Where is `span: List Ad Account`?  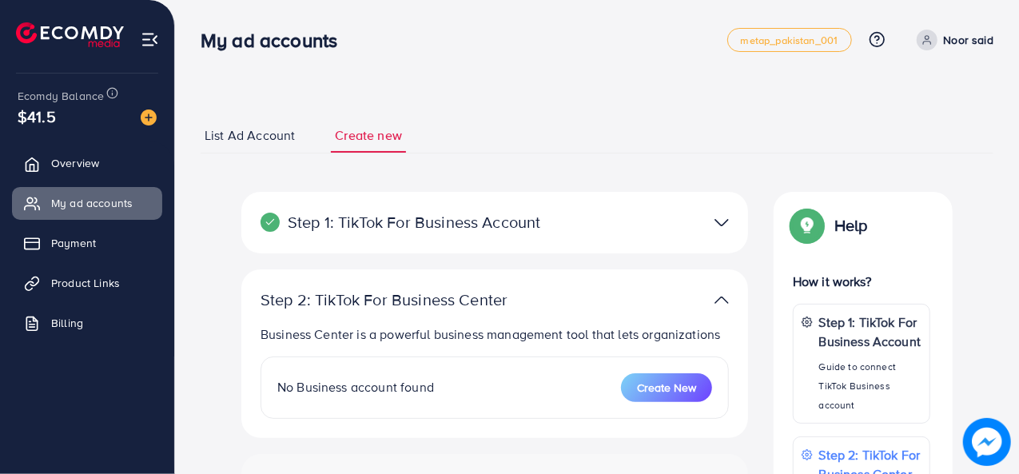 span: List Ad Account is located at coordinates (249, 135).